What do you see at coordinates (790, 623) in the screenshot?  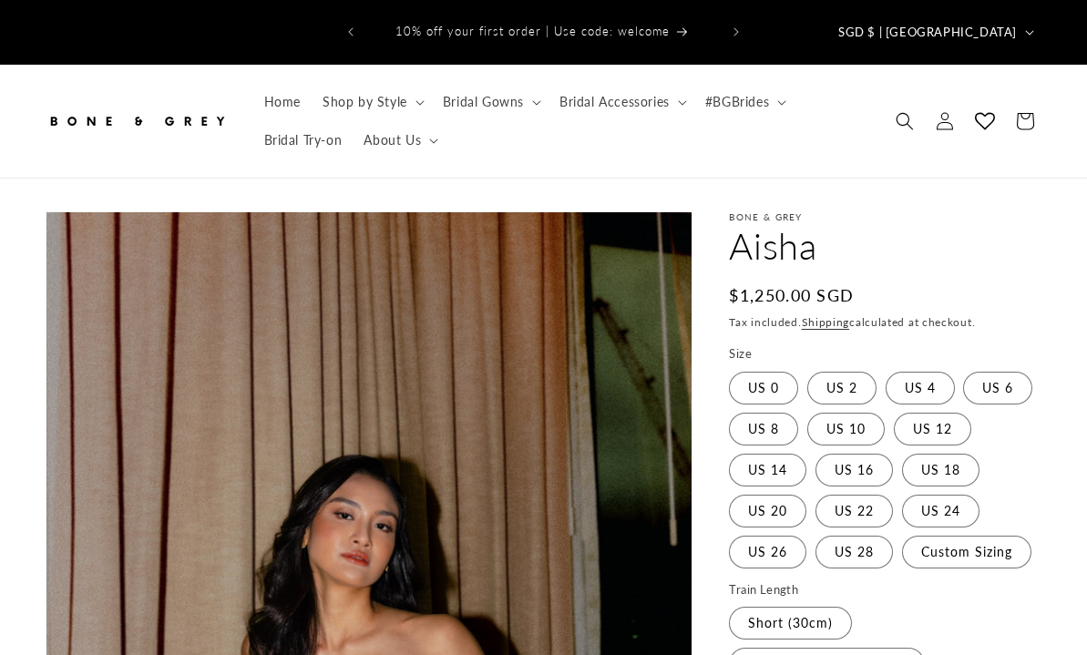 I see `label: Short (30cm)` at bounding box center [790, 623].